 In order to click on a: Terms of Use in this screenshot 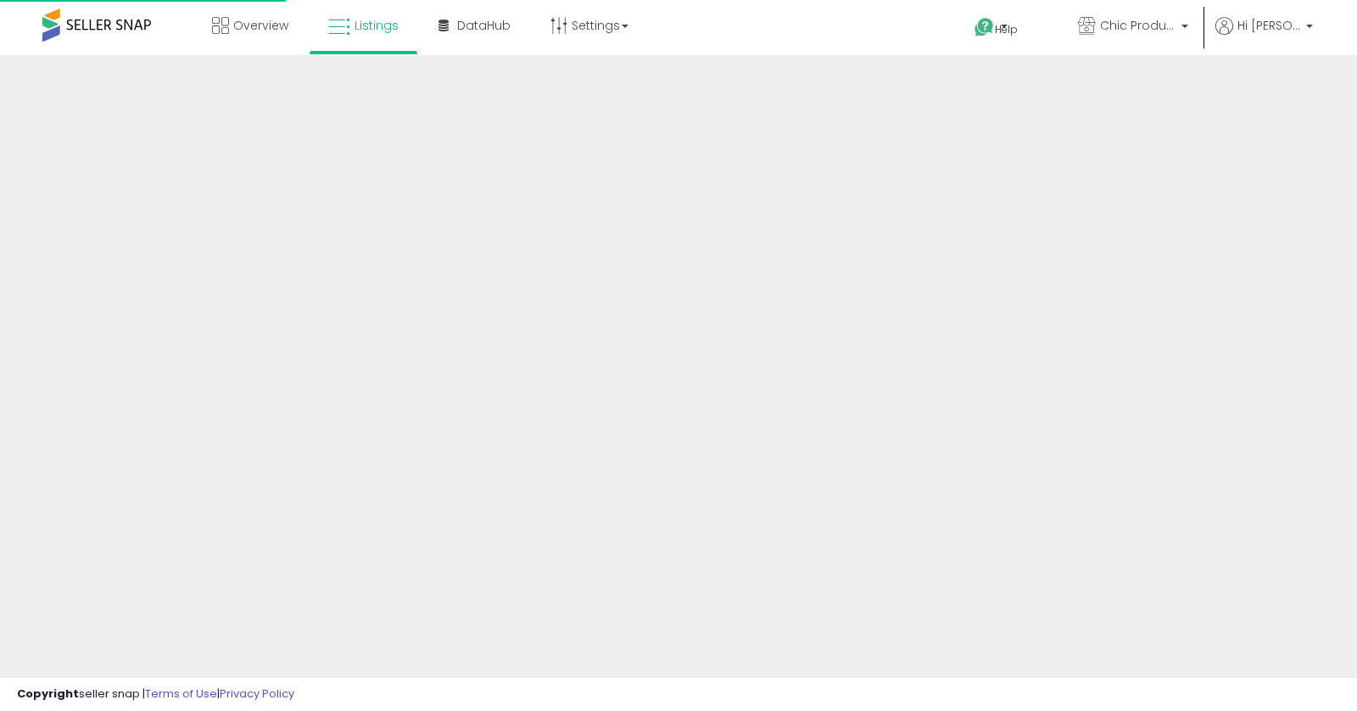, I will do `click(181, 693)`.